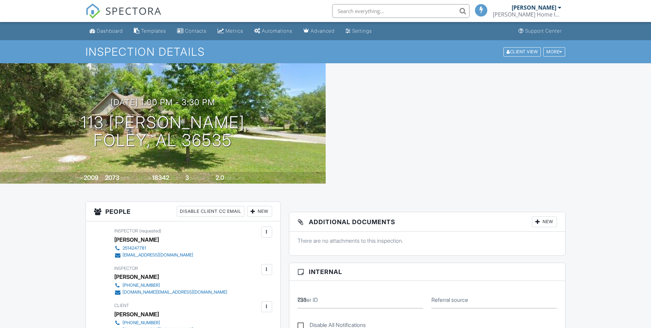  What do you see at coordinates (110, 31) in the screenshot?
I see `div: Dashboard` at bounding box center [110, 31].